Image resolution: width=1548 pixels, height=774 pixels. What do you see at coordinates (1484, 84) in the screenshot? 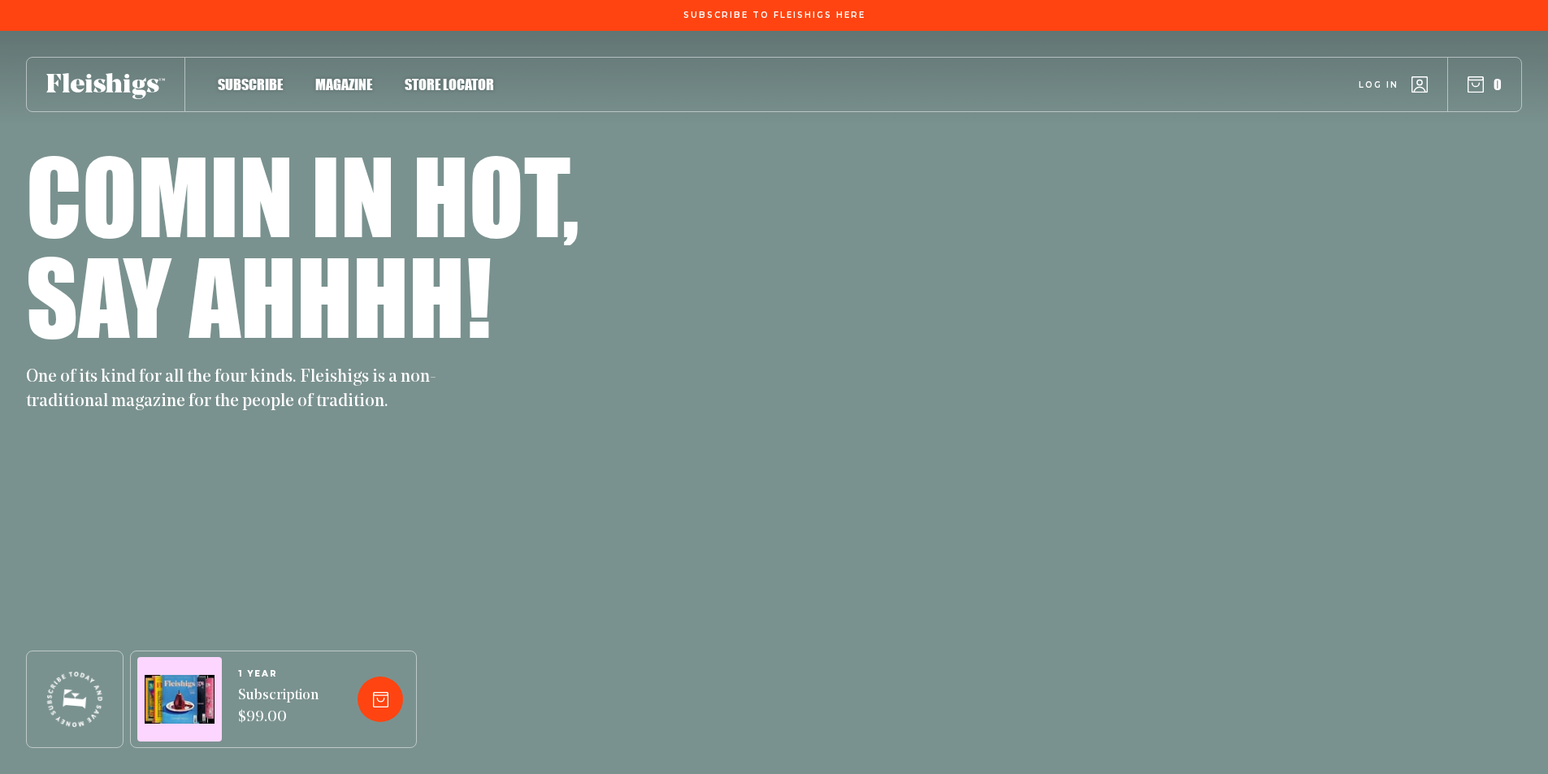
I see `button: 0` at bounding box center [1484, 84].